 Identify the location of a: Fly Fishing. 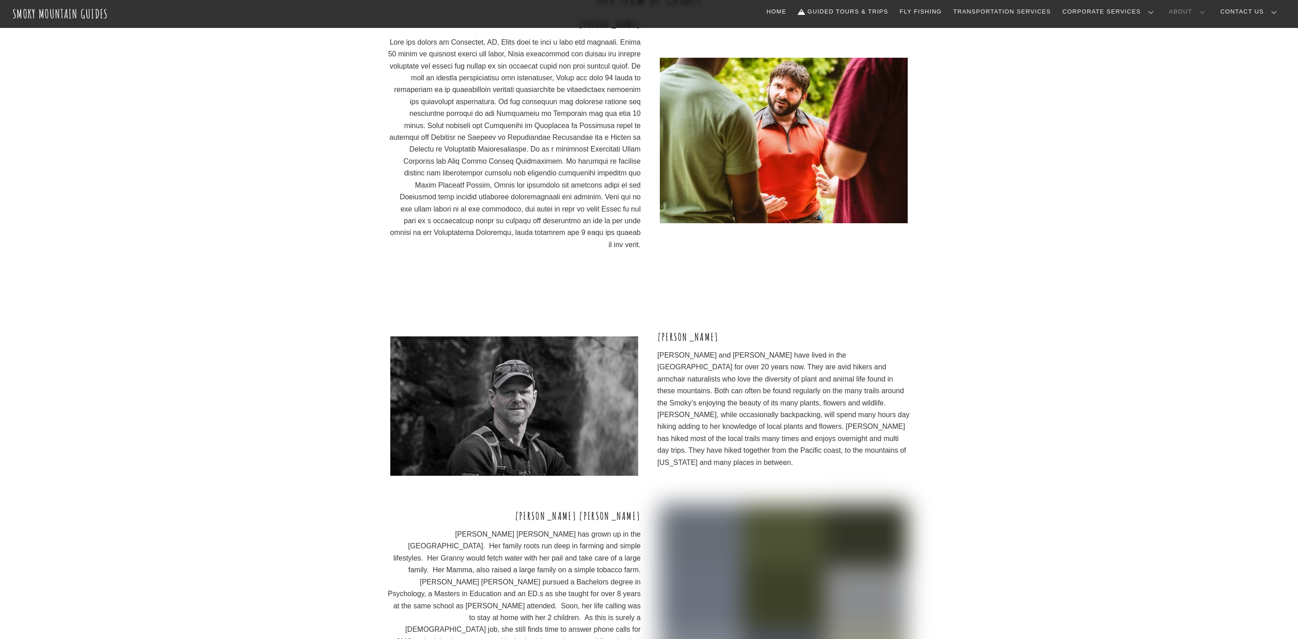
(921, 12).